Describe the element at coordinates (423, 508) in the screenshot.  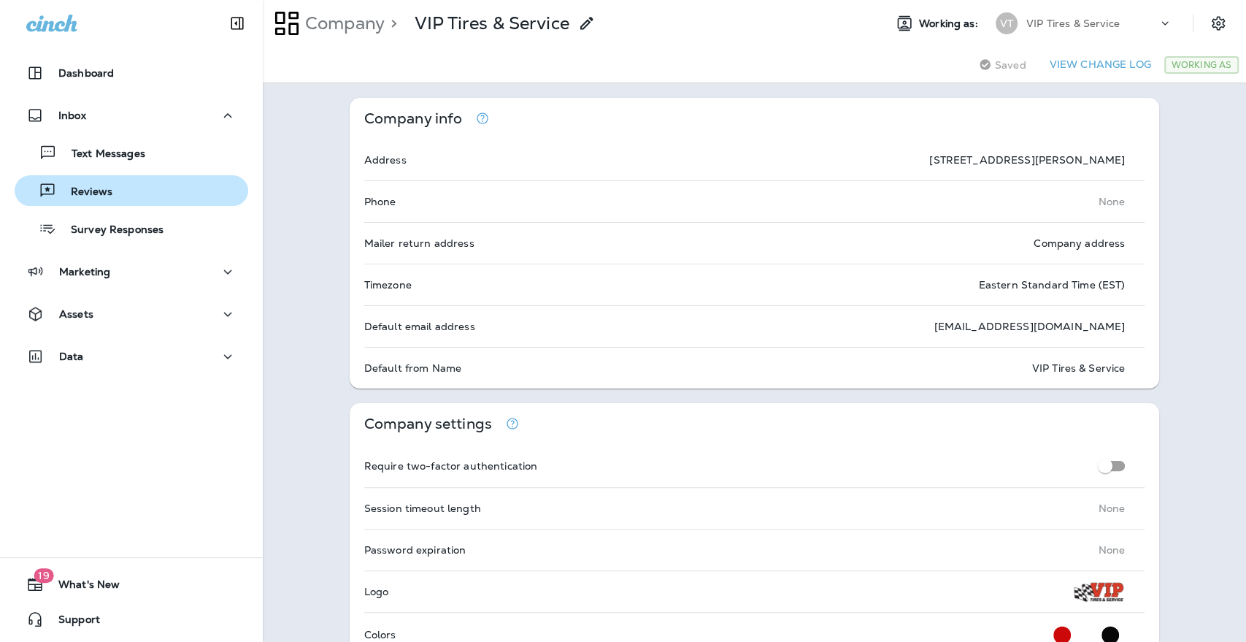
I see `p: Session timeout length` at that location.